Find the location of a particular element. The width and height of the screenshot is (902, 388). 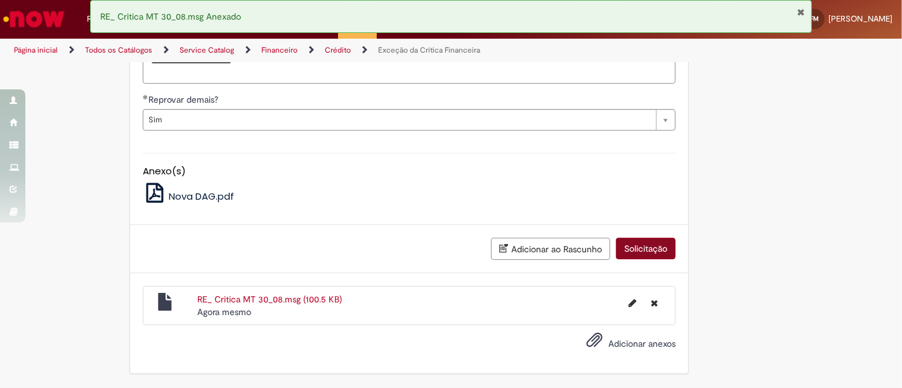

h5: Anexo(s) is located at coordinates (409, 171).